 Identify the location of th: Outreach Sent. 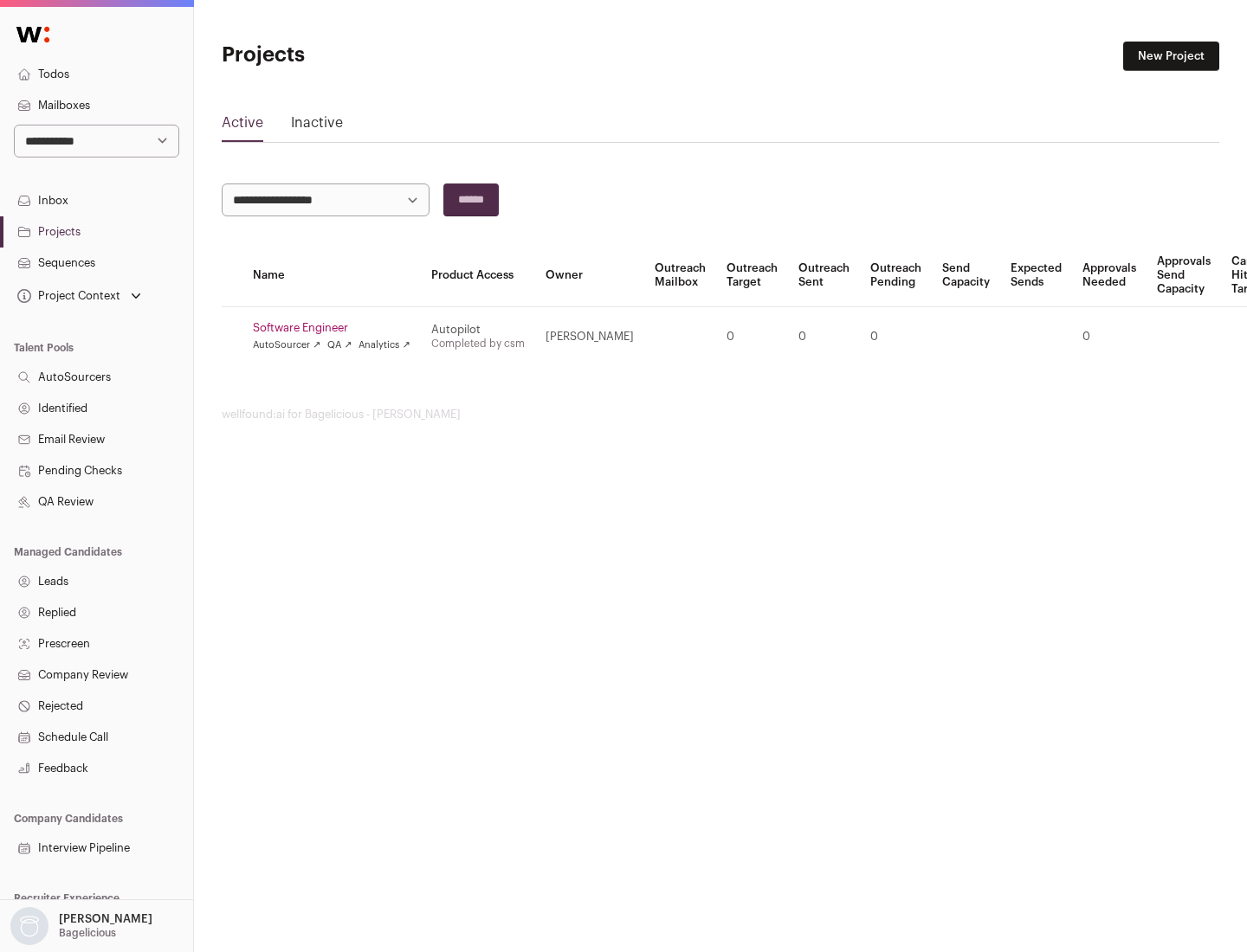
(824, 275).